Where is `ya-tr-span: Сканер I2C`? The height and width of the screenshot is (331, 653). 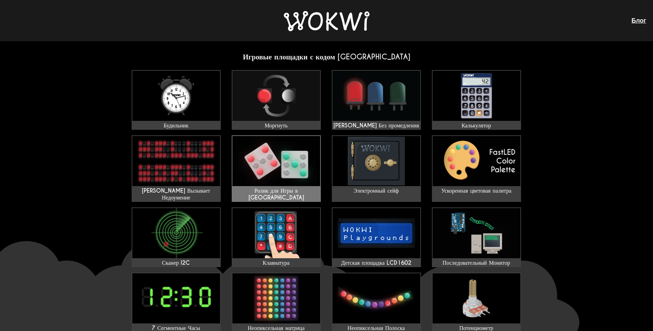
ya-tr-span: Сканер I2C is located at coordinates (176, 262).